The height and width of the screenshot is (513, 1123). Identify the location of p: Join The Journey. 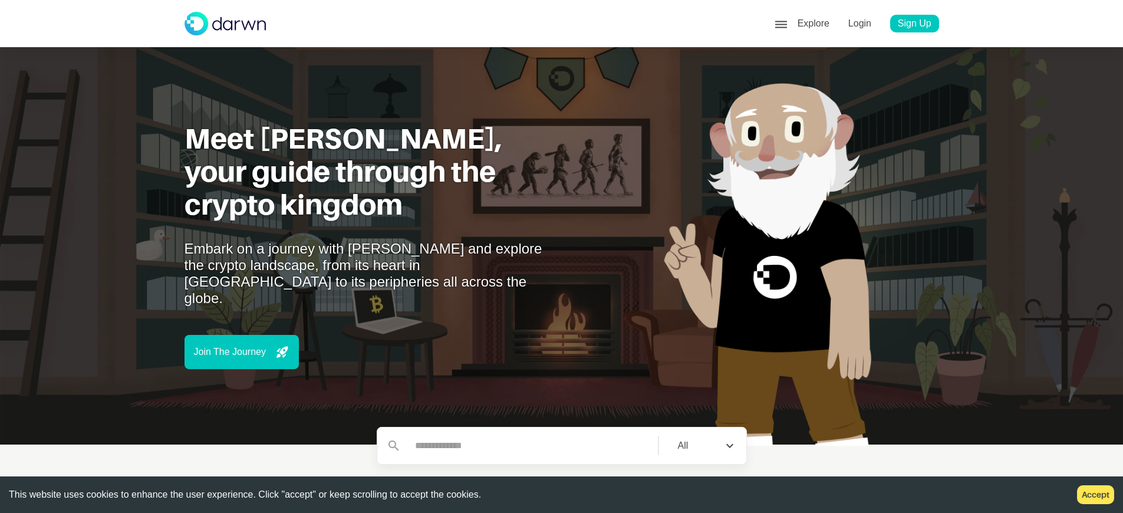
(230, 352).